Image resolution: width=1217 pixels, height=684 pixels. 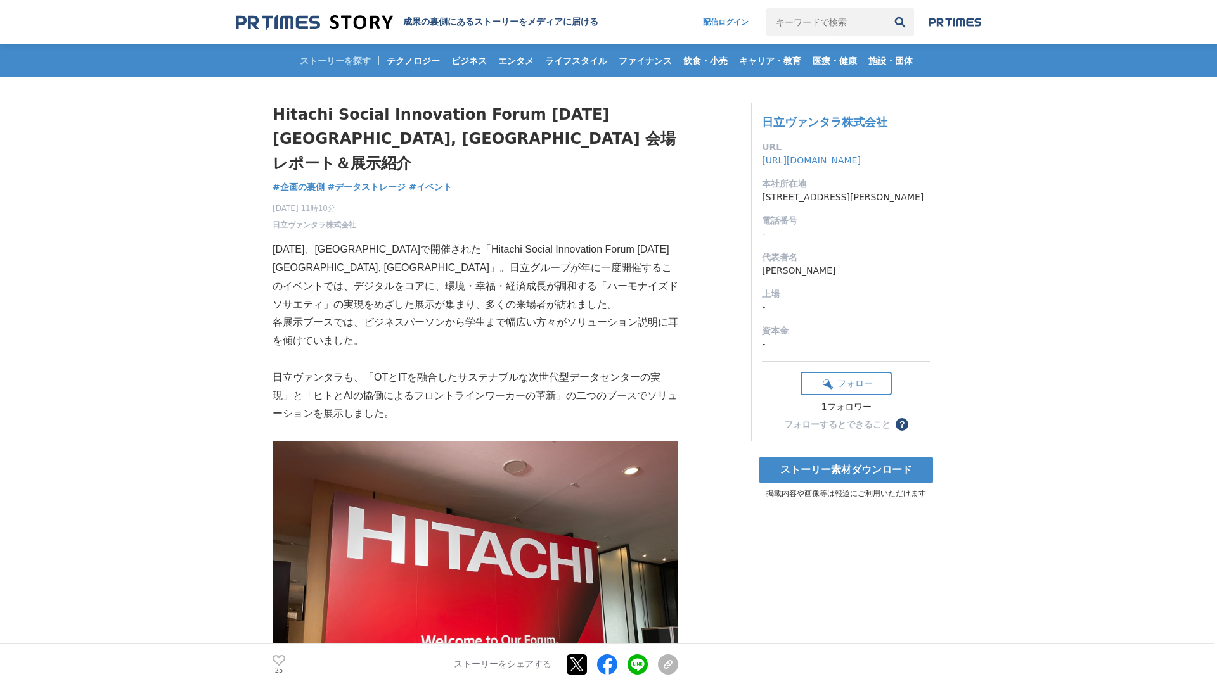 I want to click on a: prtimes, so click(x=955, y=22).